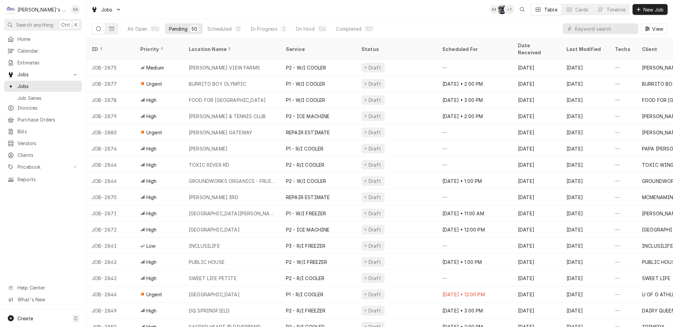  Describe the element at coordinates (238, 29) in the screenshot. I see `div: 12` at that location.